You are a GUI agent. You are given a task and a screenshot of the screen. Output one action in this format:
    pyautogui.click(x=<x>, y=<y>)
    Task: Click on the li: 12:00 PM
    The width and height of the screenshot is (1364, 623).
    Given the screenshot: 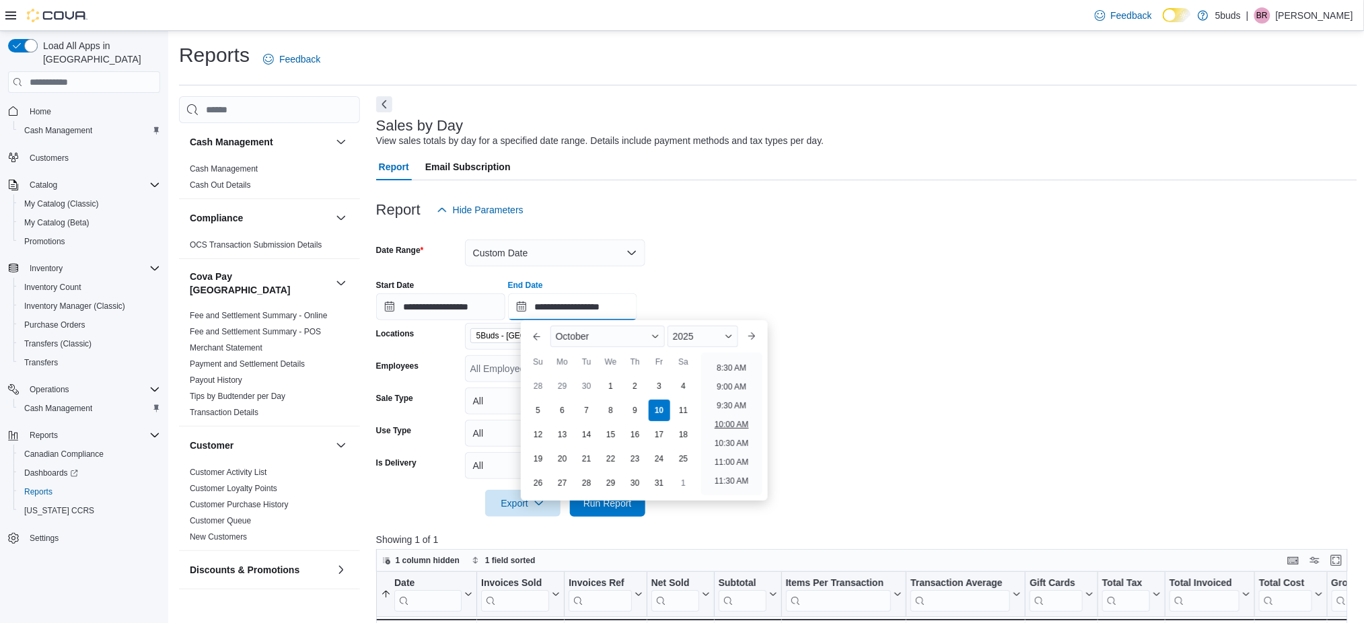 What is the action you would take?
    pyautogui.click(x=731, y=500)
    